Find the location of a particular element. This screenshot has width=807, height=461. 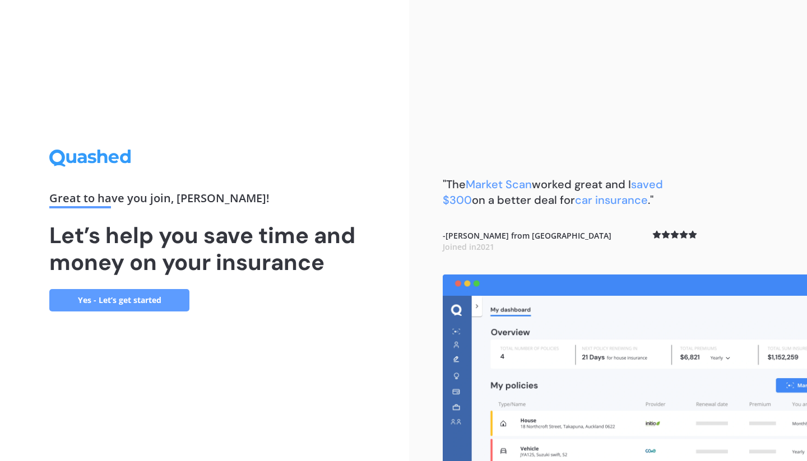

a: Yes - Let’s get started is located at coordinates (119, 300).